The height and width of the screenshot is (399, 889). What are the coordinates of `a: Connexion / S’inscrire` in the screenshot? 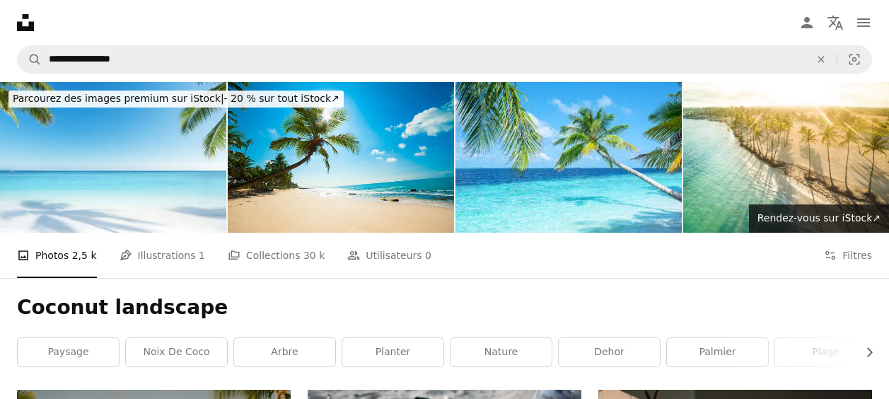 It's located at (807, 23).